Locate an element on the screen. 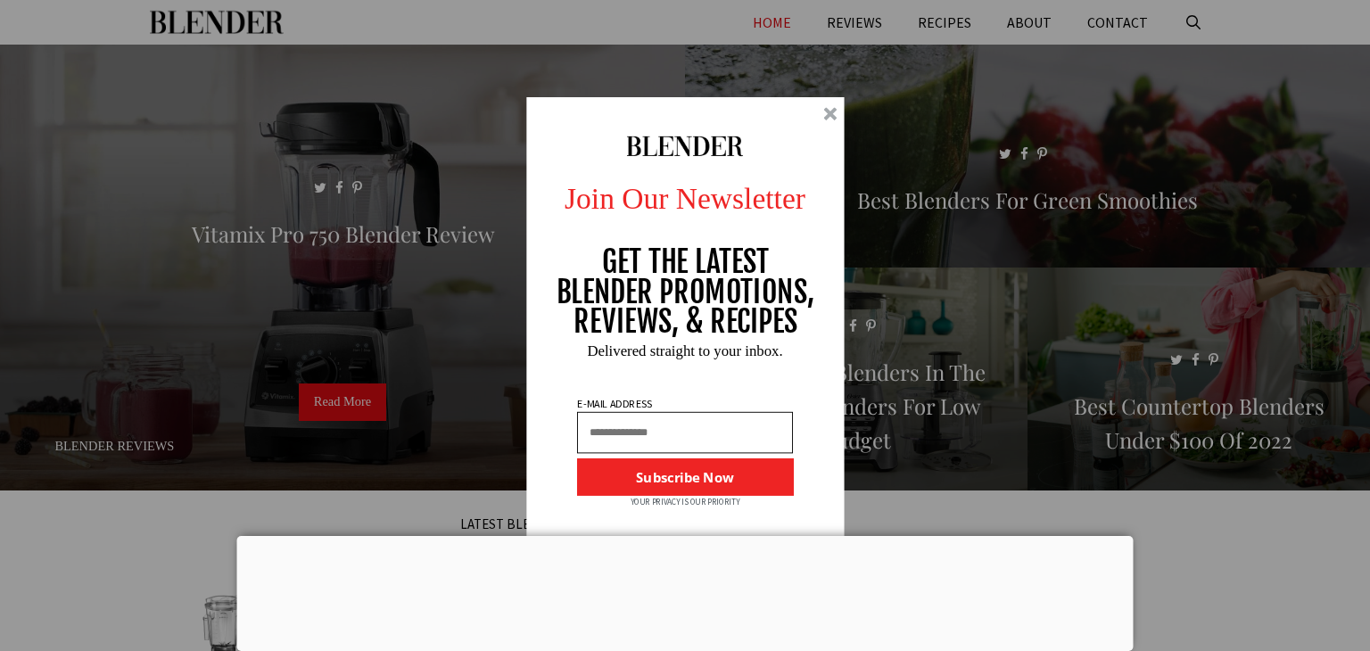 This screenshot has width=1370, height=651. div: E-MAIL ADDRESS is located at coordinates (615, 404).